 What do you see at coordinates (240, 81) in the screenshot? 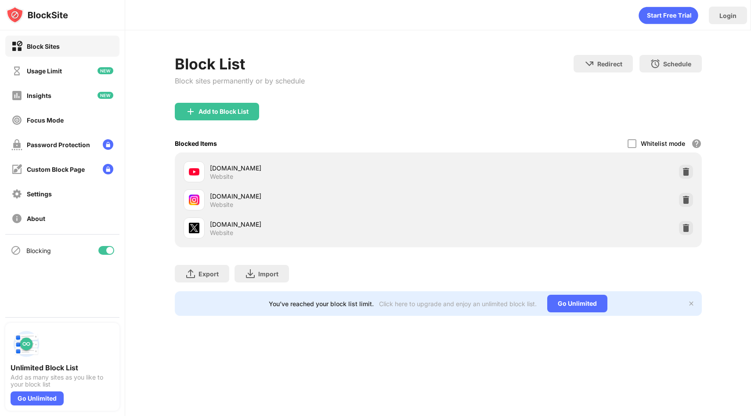
I see `div: Block sites permanently or by schedule` at bounding box center [240, 81].